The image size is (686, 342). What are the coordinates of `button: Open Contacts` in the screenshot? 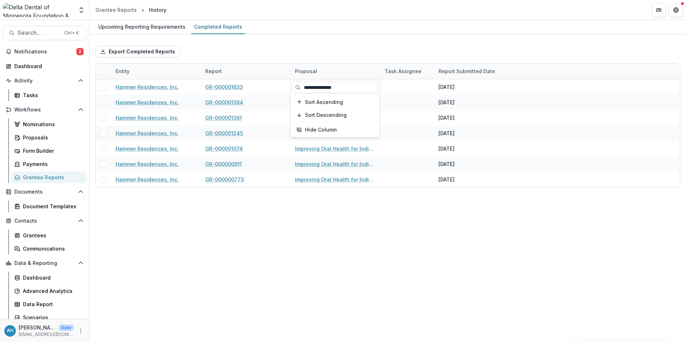 It's located at (44, 221).